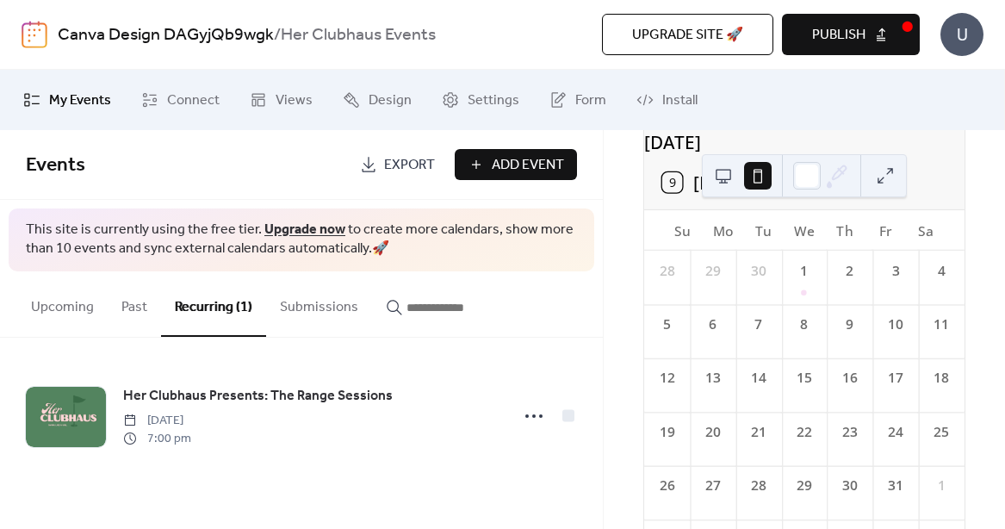  Describe the element at coordinates (942, 324) in the screenshot. I see `div: 11` at that location.